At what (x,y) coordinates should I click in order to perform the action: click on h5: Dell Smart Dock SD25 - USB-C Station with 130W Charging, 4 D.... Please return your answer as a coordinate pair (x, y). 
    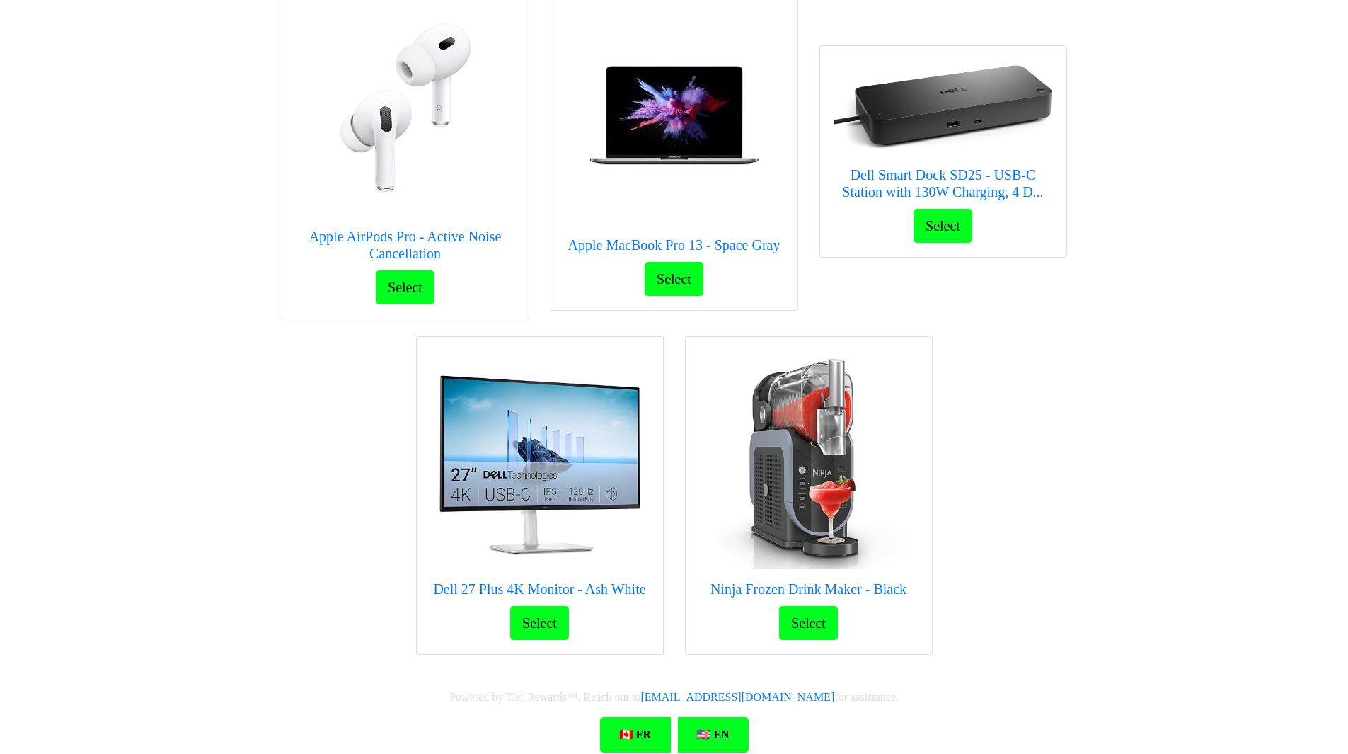
    Looking at the image, I should click on (944, 183).